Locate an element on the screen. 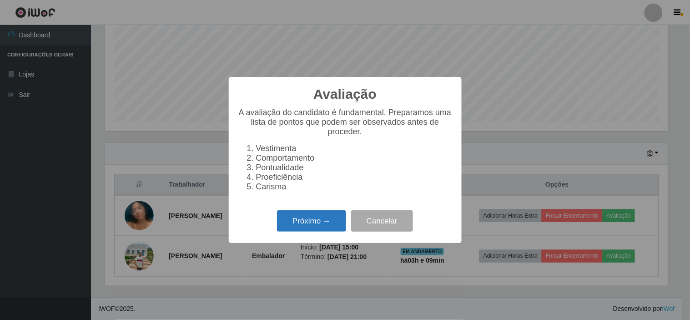 Image resolution: width=690 pixels, height=320 pixels. li: Pontualidade is located at coordinates (355, 167).